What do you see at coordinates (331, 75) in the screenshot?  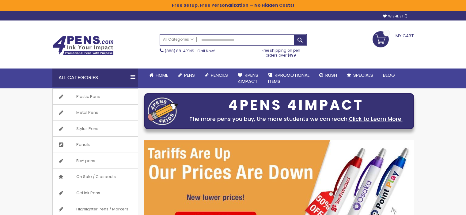 I see `span: Rush` at bounding box center [331, 75].